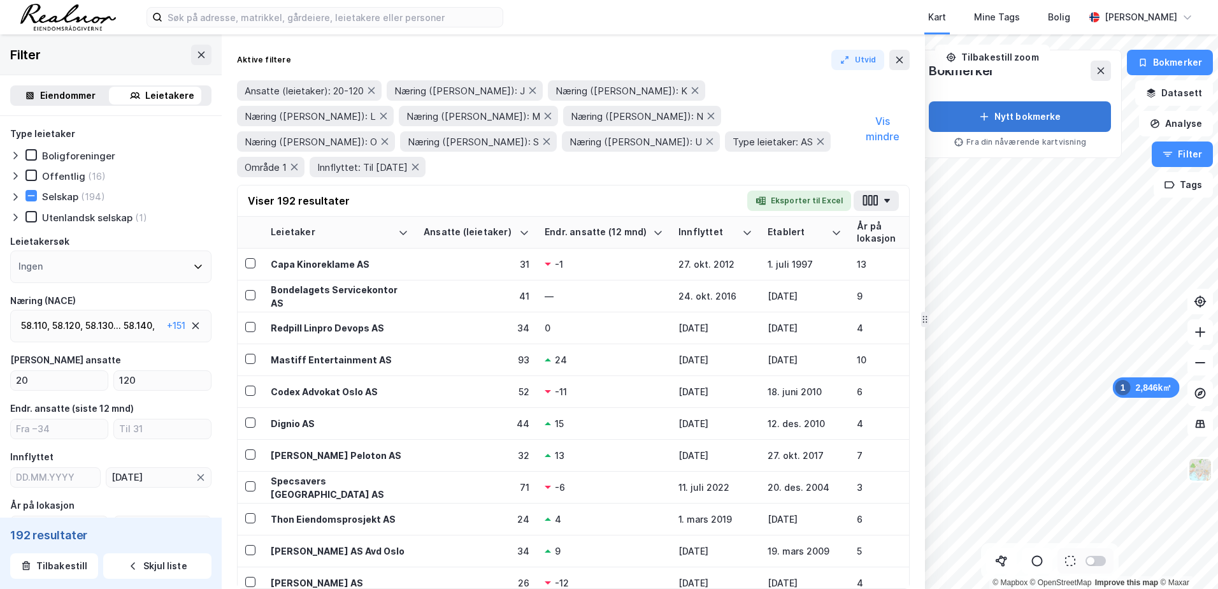 This screenshot has height=589, width=1218. What do you see at coordinates (1170, 62) in the screenshot?
I see `button: Bokmerker` at bounding box center [1170, 62].